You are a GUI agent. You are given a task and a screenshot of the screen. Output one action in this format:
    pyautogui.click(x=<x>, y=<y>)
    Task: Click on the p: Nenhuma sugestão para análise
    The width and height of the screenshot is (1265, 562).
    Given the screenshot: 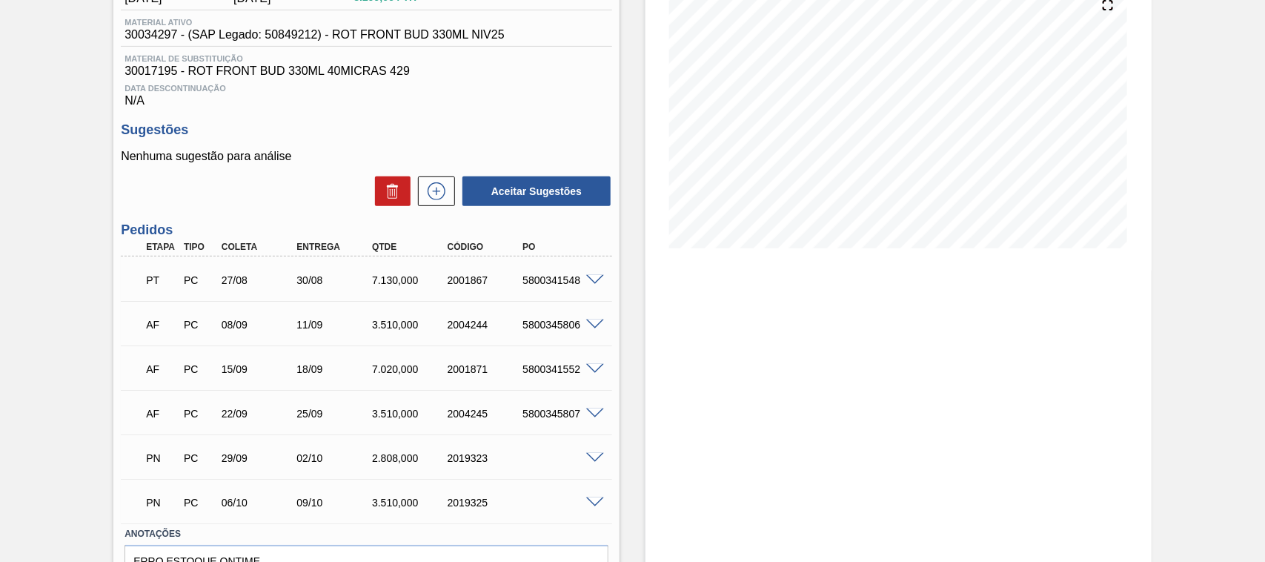 What is the action you would take?
    pyautogui.click(x=366, y=156)
    